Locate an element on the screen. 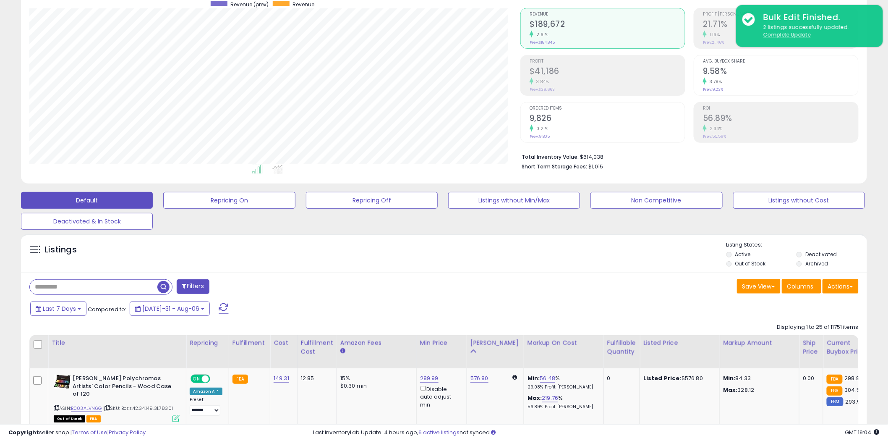 The width and height of the screenshot is (888, 441). th: The percentage added to the cost of goods (COGS) that forms the calculator for Min & Max prices. is located at coordinates (564, 351).